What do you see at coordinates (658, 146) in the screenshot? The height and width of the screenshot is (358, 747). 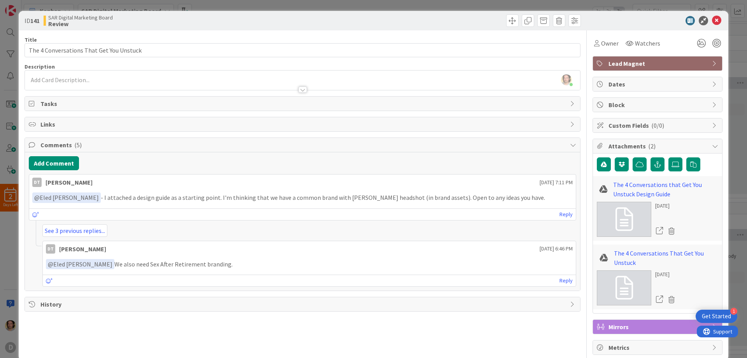 I see `span: Attachments` at bounding box center [658, 146].